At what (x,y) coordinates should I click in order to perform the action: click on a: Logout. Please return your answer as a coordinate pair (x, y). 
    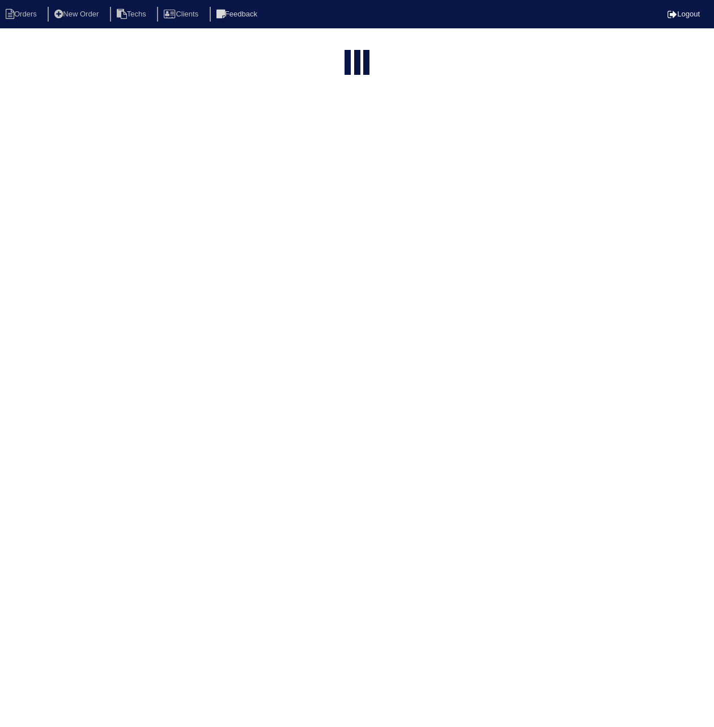
    Looking at the image, I should click on (684, 14).